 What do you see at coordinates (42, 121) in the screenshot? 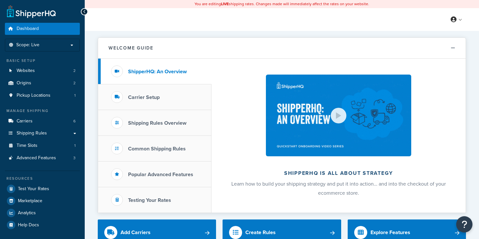
I see `a: Carriers6` at bounding box center [42, 121].